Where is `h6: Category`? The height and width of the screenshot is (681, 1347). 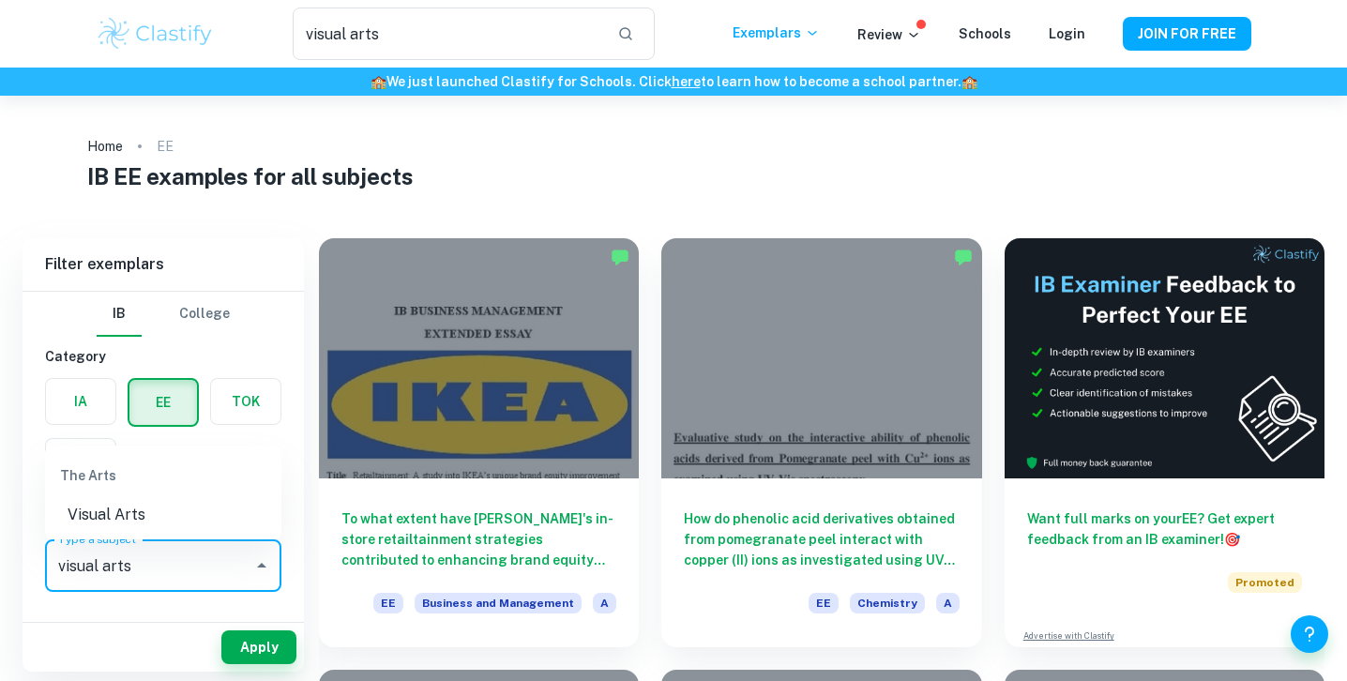
h6: Category is located at coordinates (163, 356).